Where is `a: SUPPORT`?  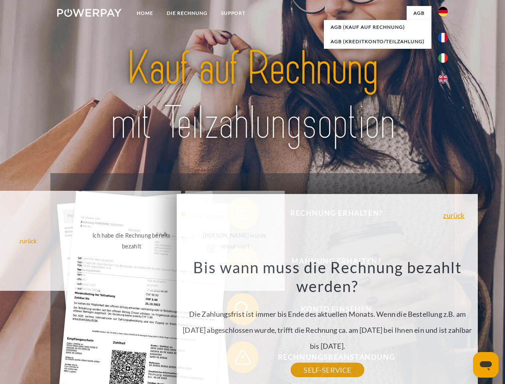 a: SUPPORT is located at coordinates (233, 13).